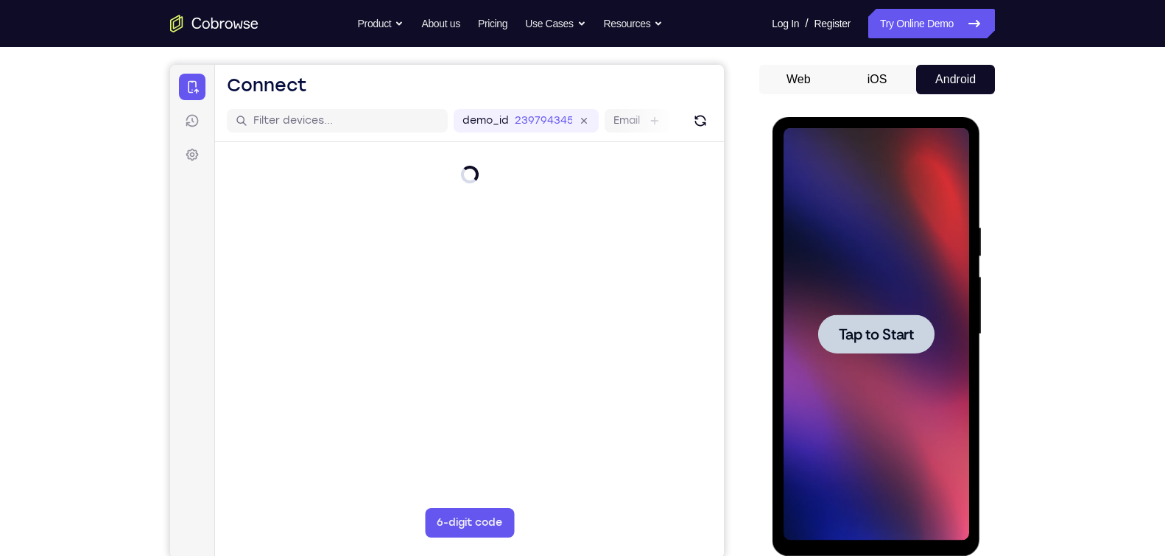 The image size is (1165, 556). Describe the element at coordinates (440, 24) in the screenshot. I see `a: About us` at that location.